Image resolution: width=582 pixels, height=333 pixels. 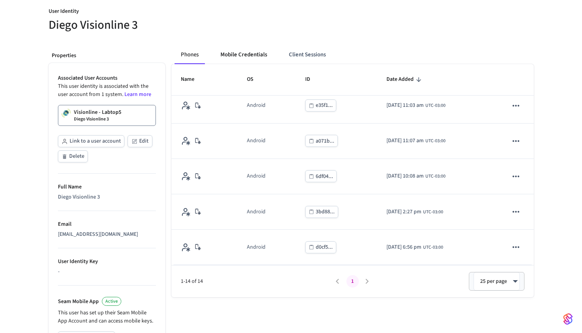 I want to click on button: e35f1..., so click(x=321, y=105).